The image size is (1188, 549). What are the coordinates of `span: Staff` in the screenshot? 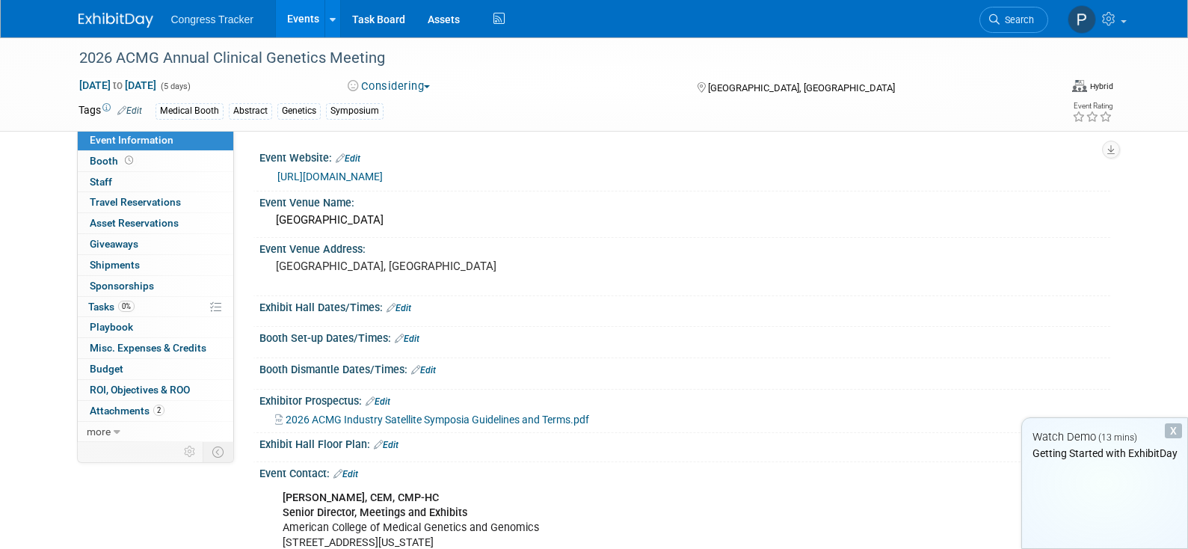 It's located at (101, 182).